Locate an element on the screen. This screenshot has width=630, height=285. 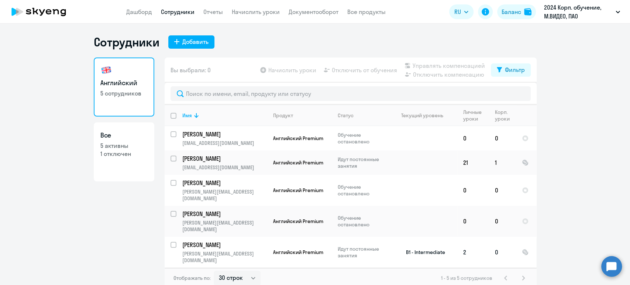
p: 2024 Корп. обучение, М.ВИДЕО, ПАО is located at coordinates (578, 12).